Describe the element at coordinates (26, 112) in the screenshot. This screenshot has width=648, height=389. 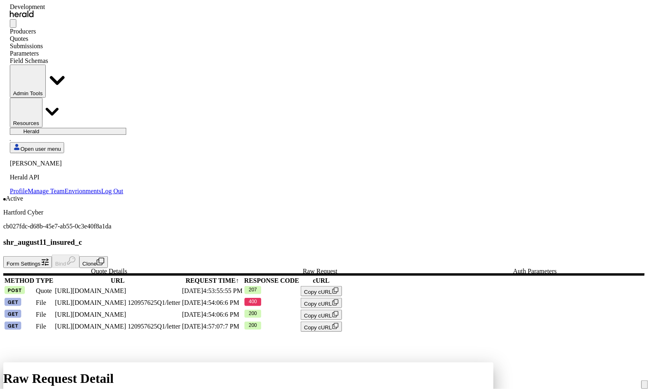
I see `button: Resources dropdown menu` at that location.